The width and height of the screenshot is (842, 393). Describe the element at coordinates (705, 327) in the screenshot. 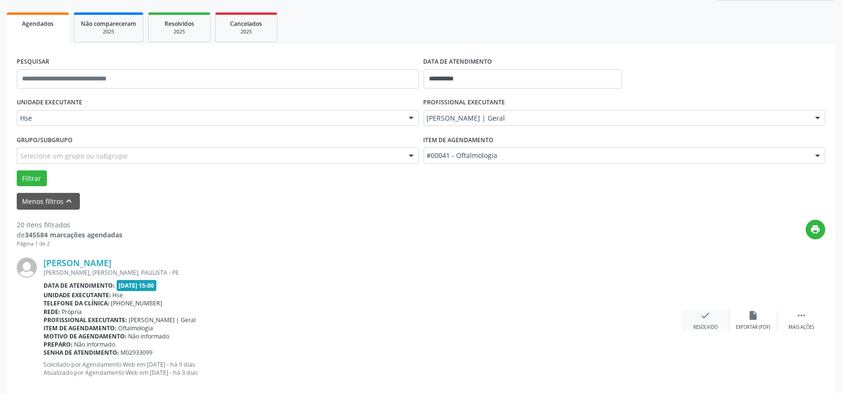

I see `div: Resolvido` at that location.